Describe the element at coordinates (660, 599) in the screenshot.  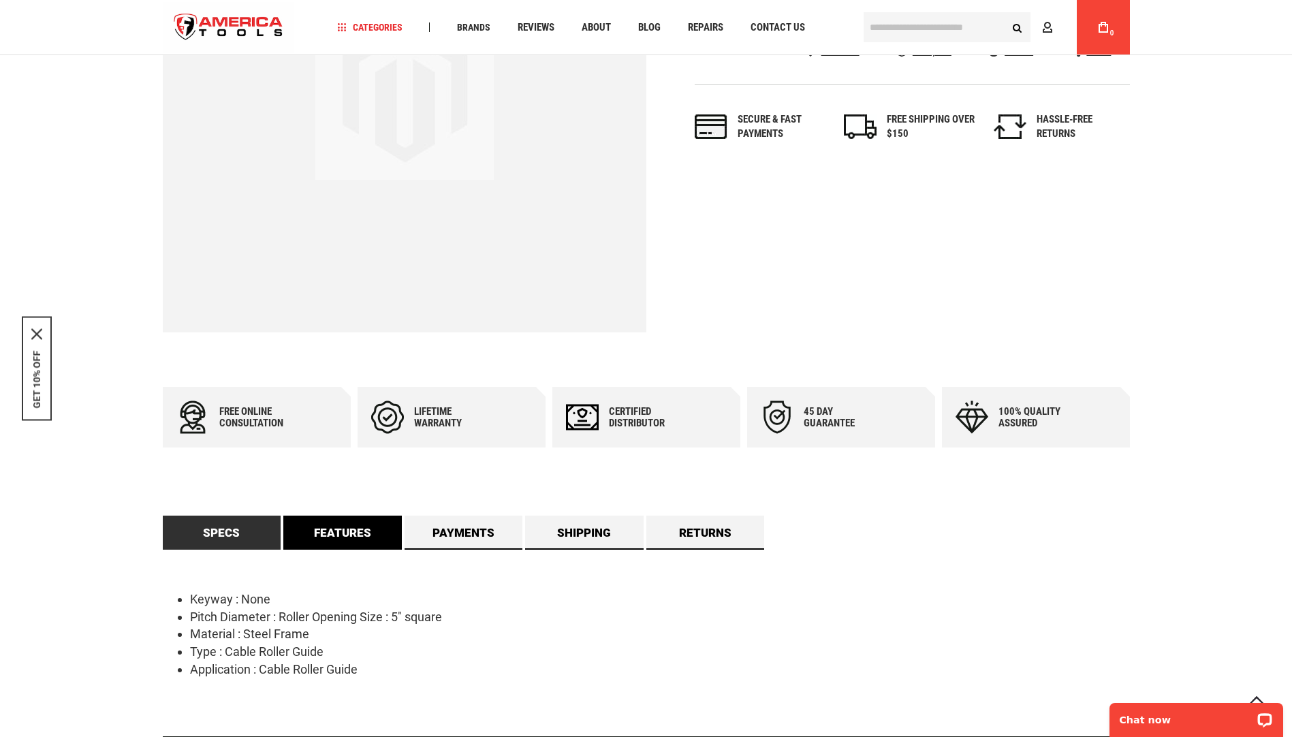
I see `li: Keyway : None` at that location.